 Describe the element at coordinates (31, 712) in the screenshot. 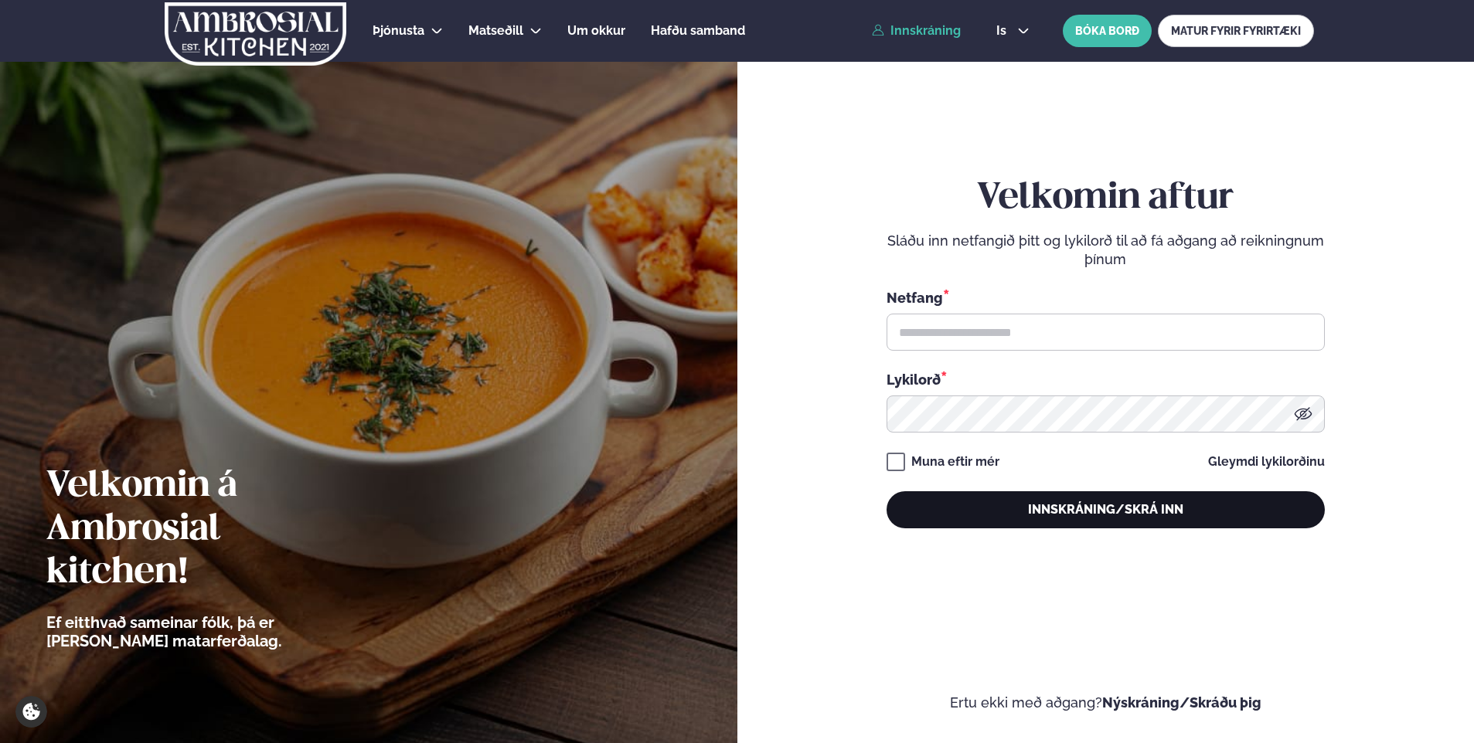

I see `a: Cookie settings` at that location.